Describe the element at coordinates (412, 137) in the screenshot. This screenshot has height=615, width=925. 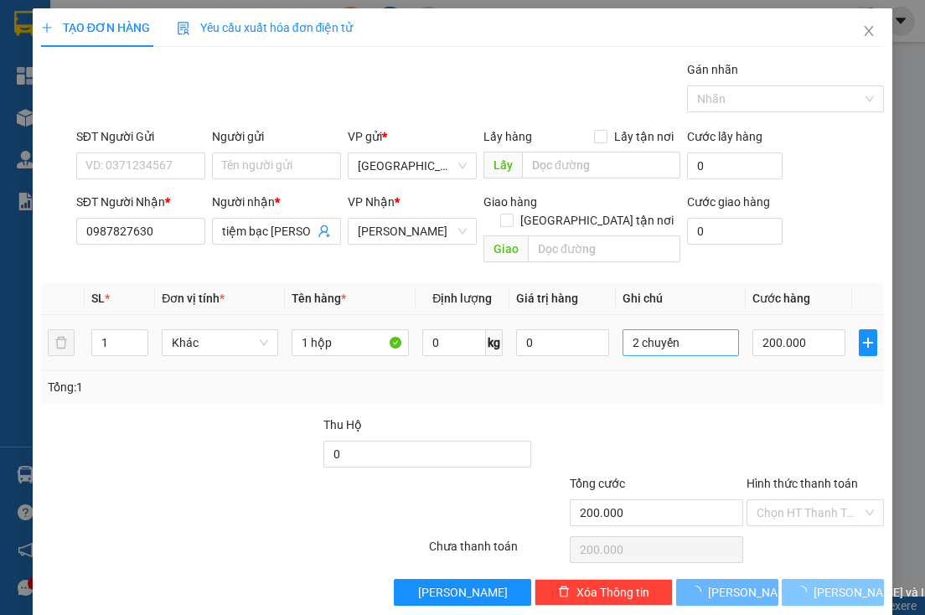
I see `div: VP gửi` at that location.